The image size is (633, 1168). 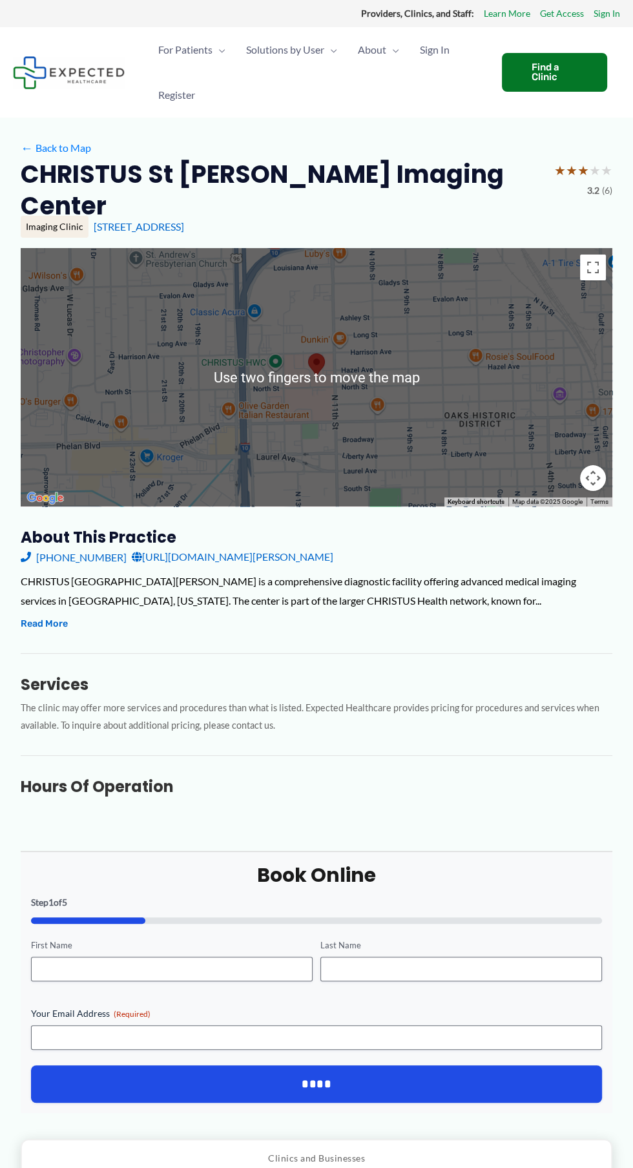 I want to click on a: ←Back to Map, so click(x=56, y=148).